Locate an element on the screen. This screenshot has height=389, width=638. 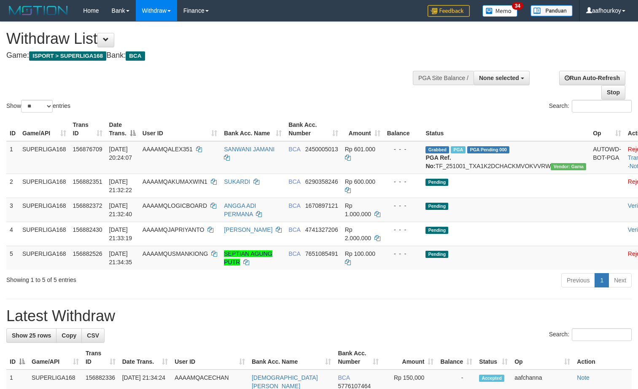
span: Show 25 rows is located at coordinates (31, 336).